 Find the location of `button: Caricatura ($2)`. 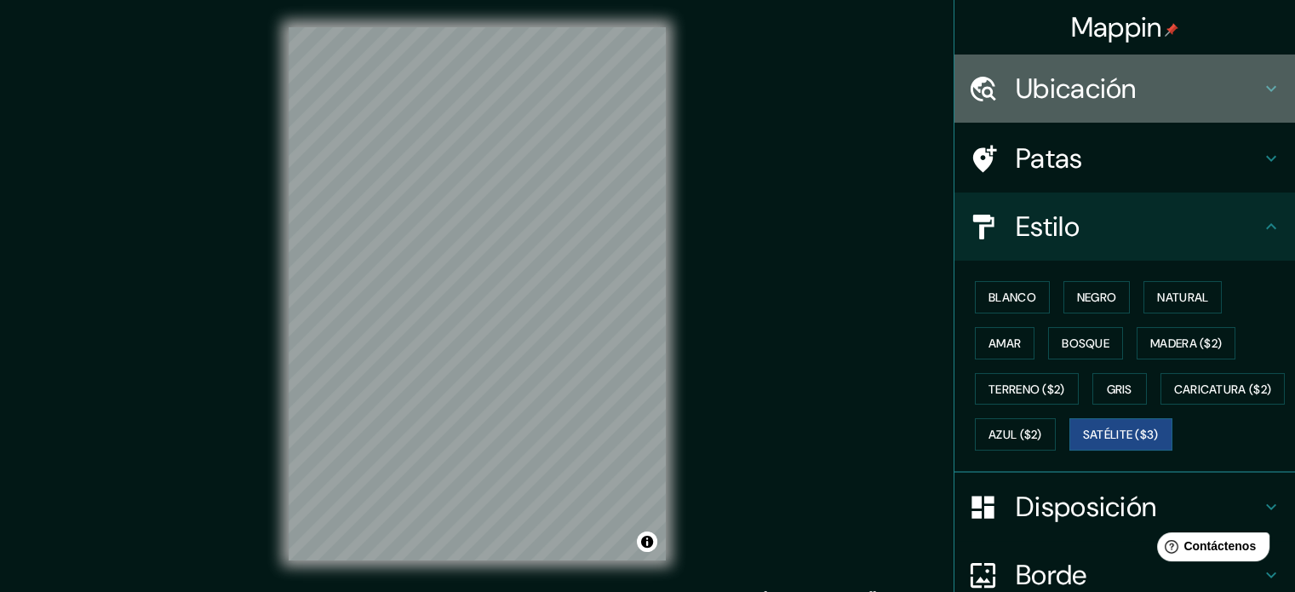

button: Caricatura ($2) is located at coordinates (1223, 389).